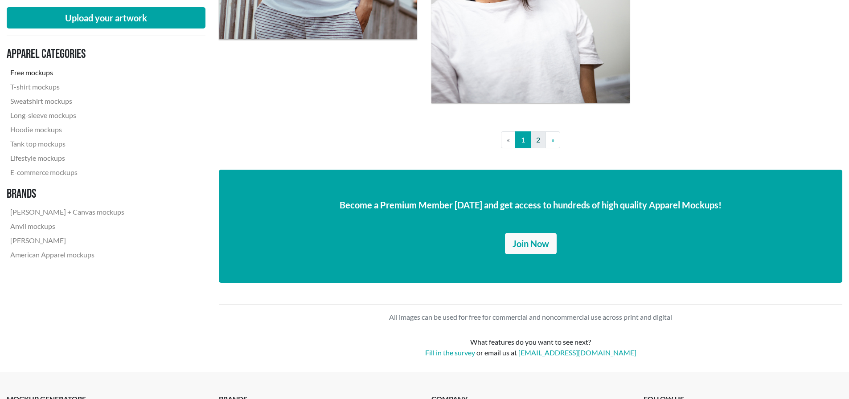 This screenshot has width=849, height=399. Describe the element at coordinates (530, 317) in the screenshot. I see `p: All images can be used for free for commercial and noncommercial use across print and digital` at that location.